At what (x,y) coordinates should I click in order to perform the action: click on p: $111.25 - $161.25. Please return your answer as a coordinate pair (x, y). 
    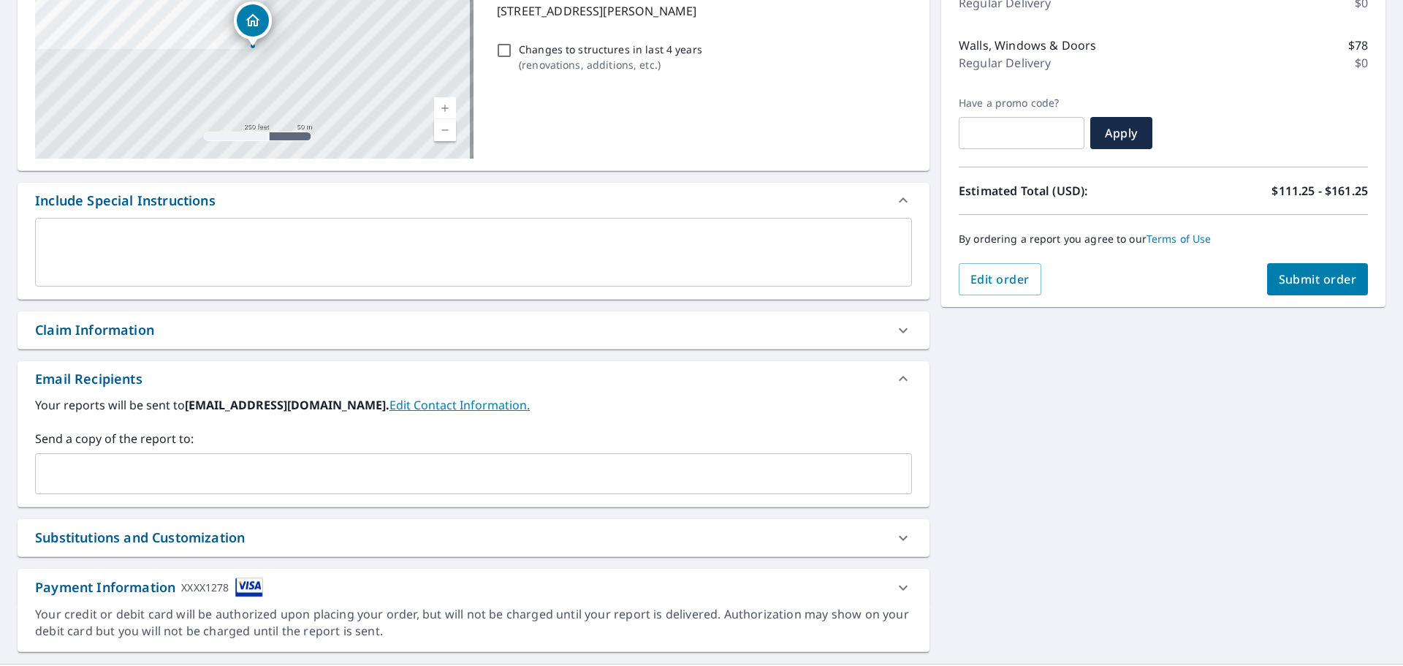
    Looking at the image, I should click on (1319, 191).